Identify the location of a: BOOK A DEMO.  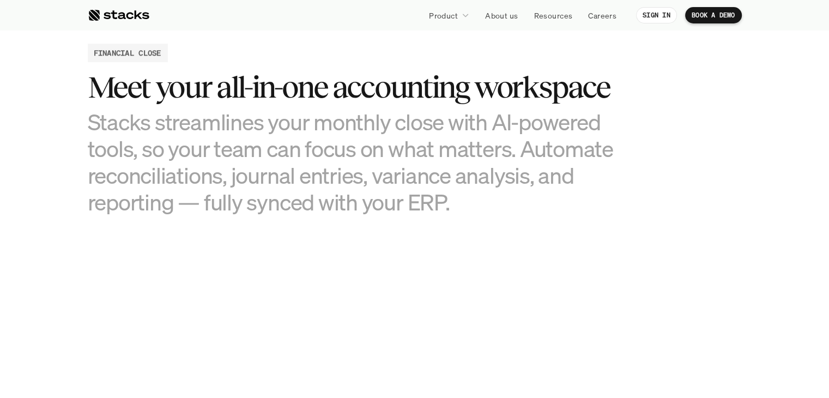
(713, 15).